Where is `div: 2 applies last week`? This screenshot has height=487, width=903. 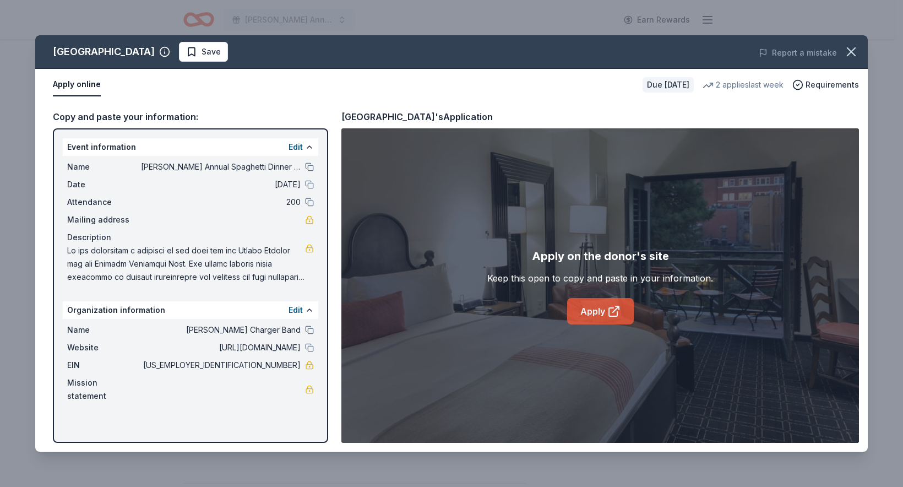 div: 2 applies last week is located at coordinates (743, 85).